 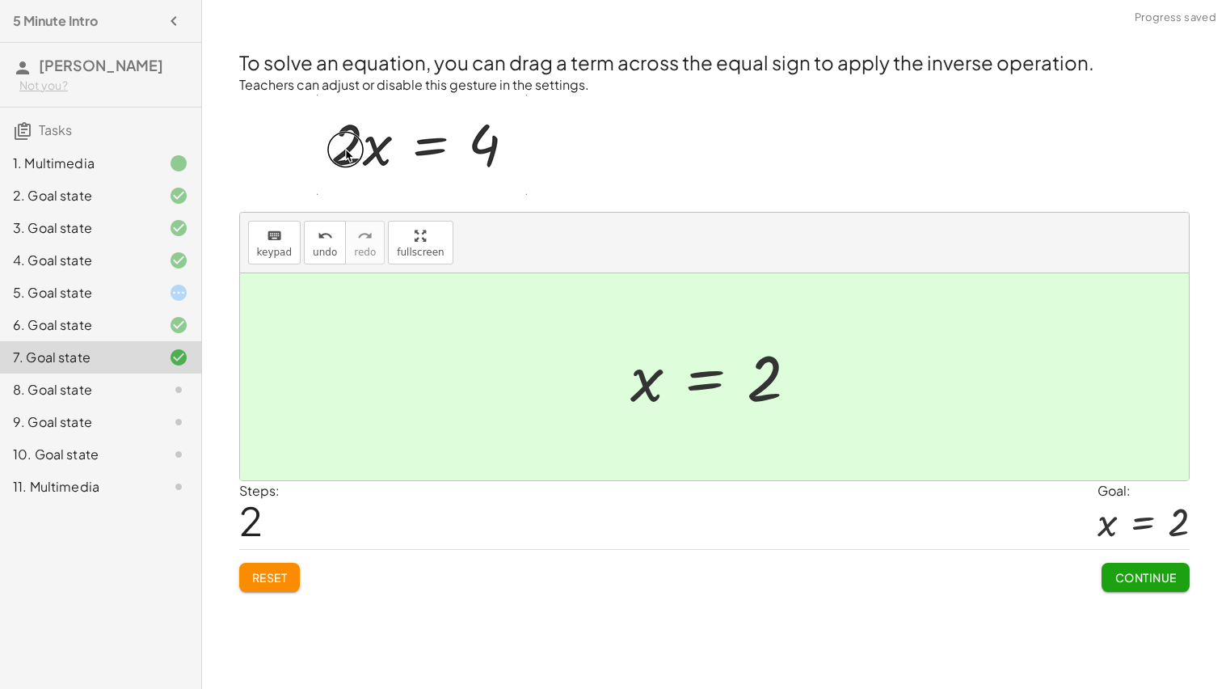 I want to click on div: 7. Goal state, so click(x=78, y=357).